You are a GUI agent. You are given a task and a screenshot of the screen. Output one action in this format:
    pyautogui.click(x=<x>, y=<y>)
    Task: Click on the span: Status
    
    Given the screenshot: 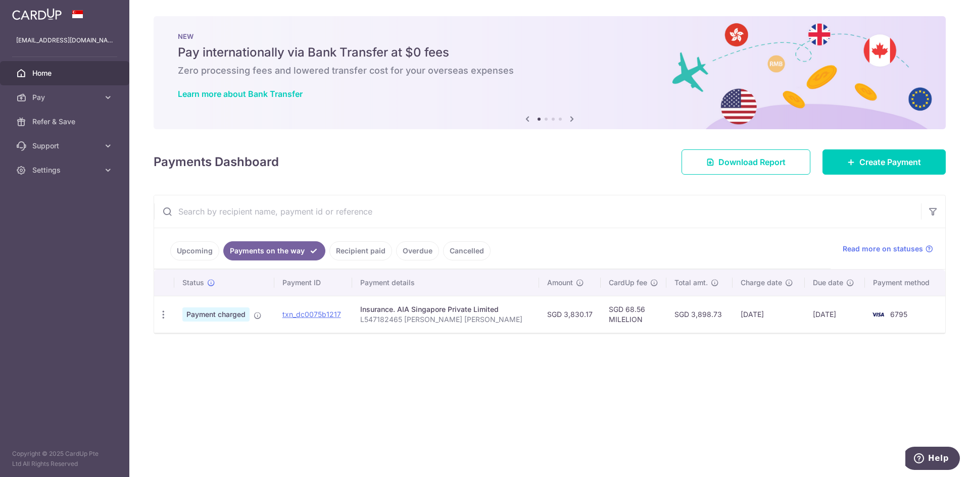 What is the action you would take?
    pyautogui.click(x=193, y=283)
    